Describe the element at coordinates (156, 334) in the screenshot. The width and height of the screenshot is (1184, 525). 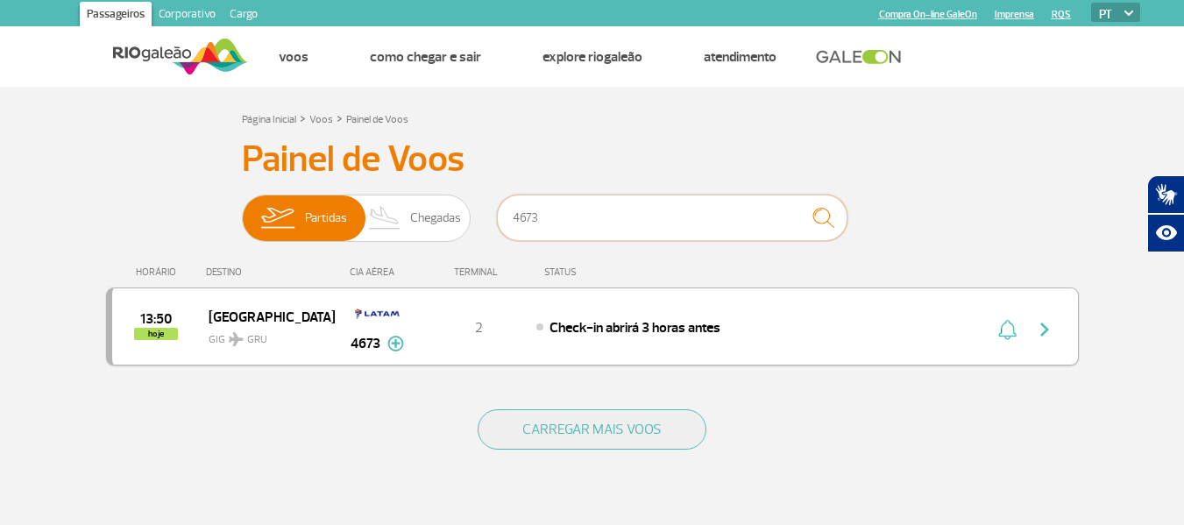
I see `span: hoje` at that location.